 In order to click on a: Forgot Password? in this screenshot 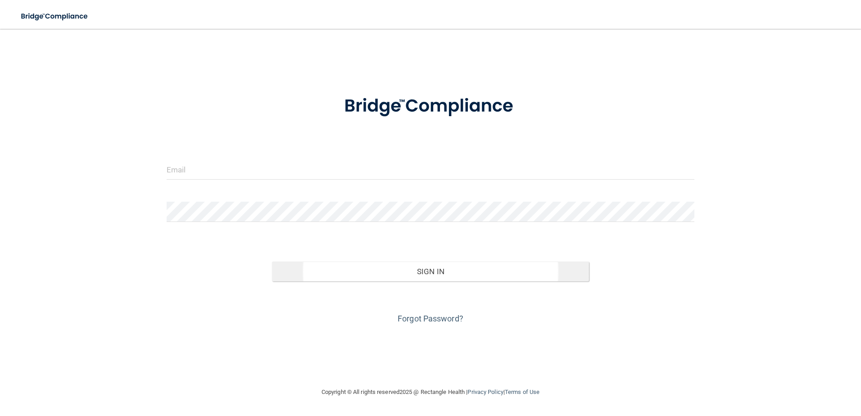, I will do `click(430, 318)`.